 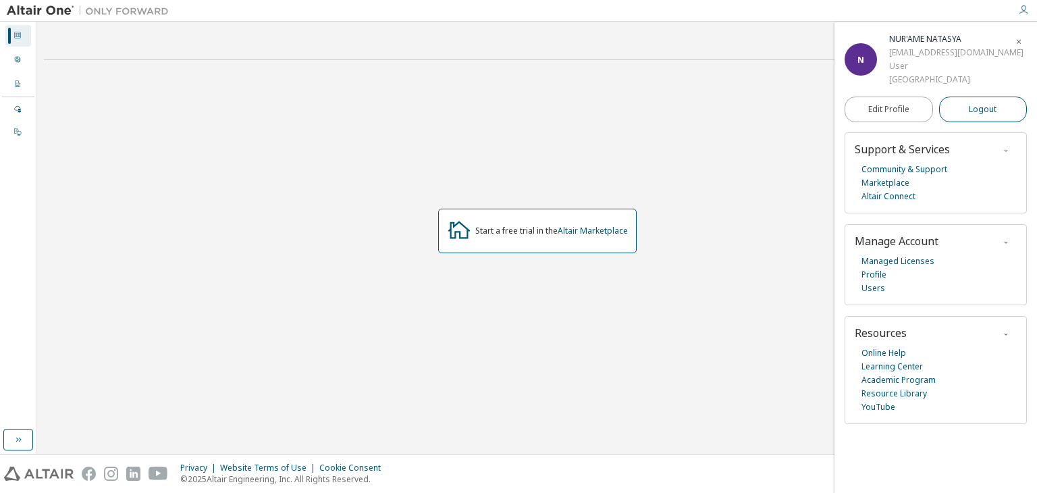 I want to click on span: Edit Profile, so click(x=888, y=109).